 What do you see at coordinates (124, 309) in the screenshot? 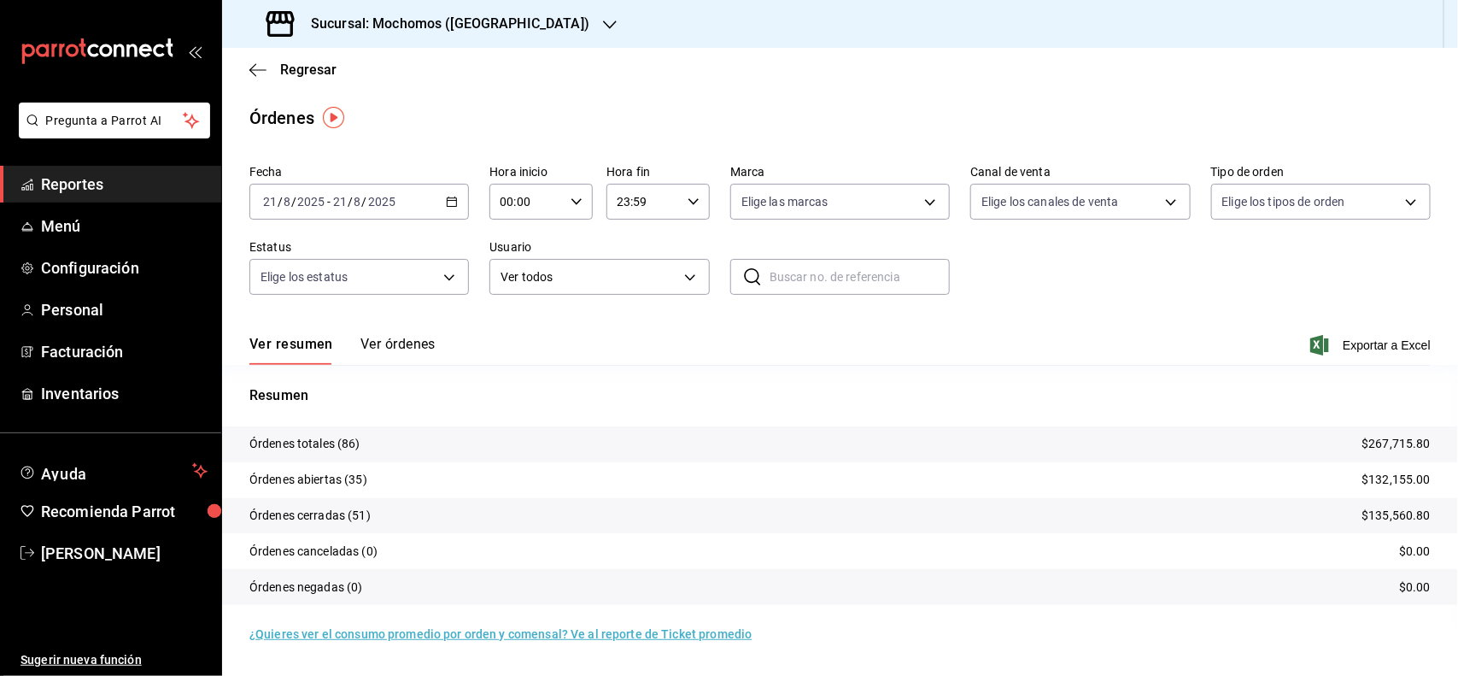
I see `span: Personal` at bounding box center [124, 309].